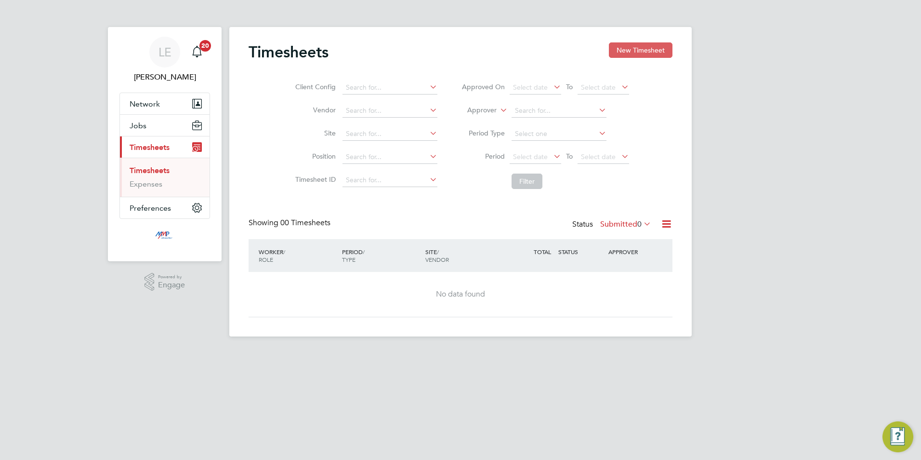 The image size is (921, 460). Describe the element at coordinates (437, 259) in the screenshot. I see `span: VENDOR` at that location.